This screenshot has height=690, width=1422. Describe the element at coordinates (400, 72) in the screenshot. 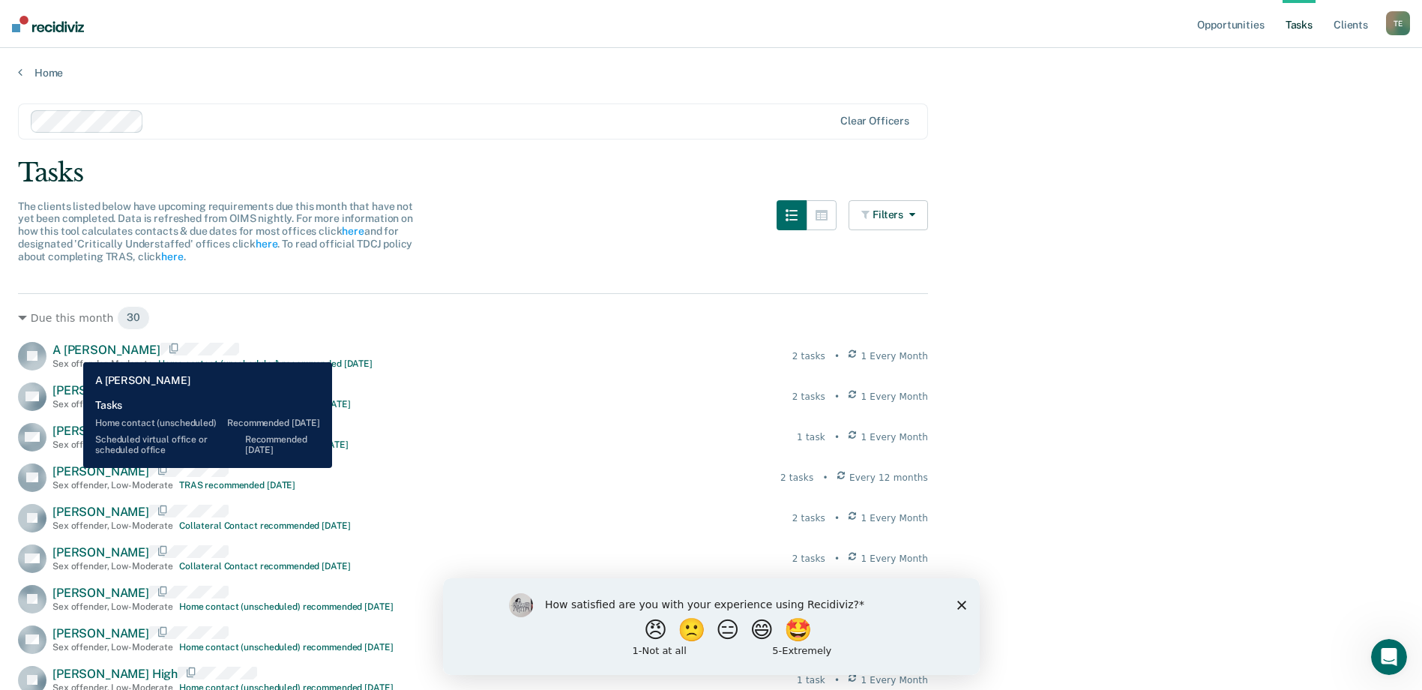

I see `div: 5 - Extremely` at that location.